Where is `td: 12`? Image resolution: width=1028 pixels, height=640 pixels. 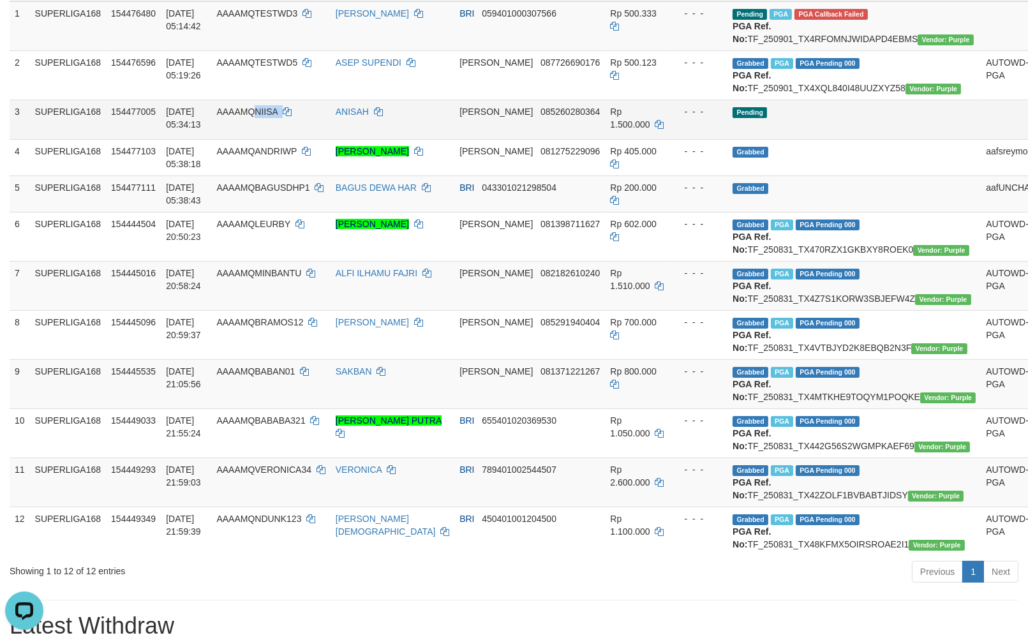
td: 12 is located at coordinates (20, 531).